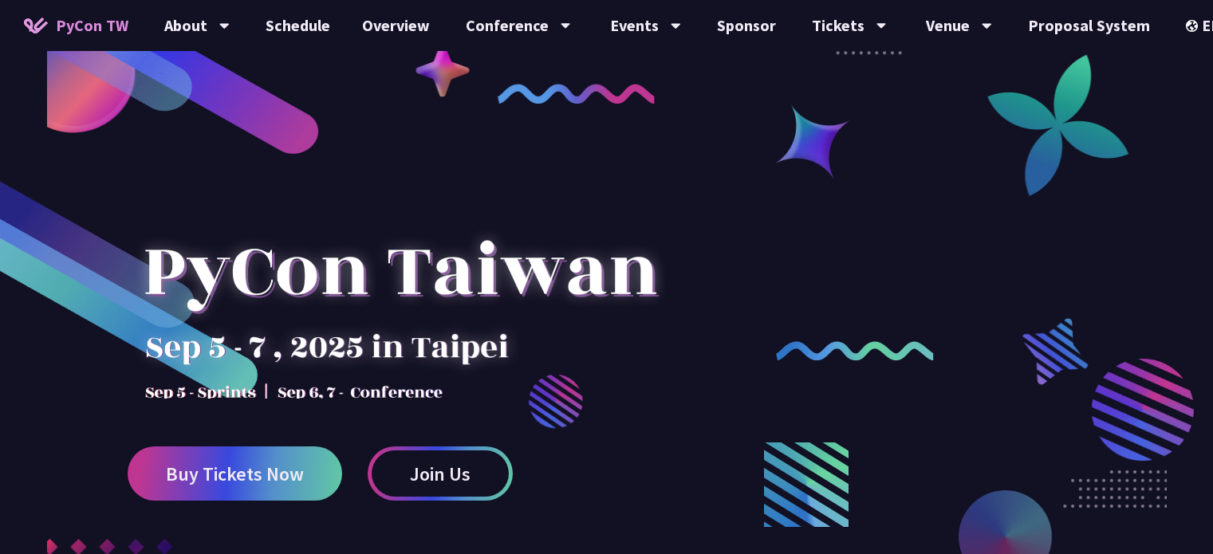 The image size is (1213, 554). I want to click on img: curly-2.e802c9f.png, so click(855, 351).